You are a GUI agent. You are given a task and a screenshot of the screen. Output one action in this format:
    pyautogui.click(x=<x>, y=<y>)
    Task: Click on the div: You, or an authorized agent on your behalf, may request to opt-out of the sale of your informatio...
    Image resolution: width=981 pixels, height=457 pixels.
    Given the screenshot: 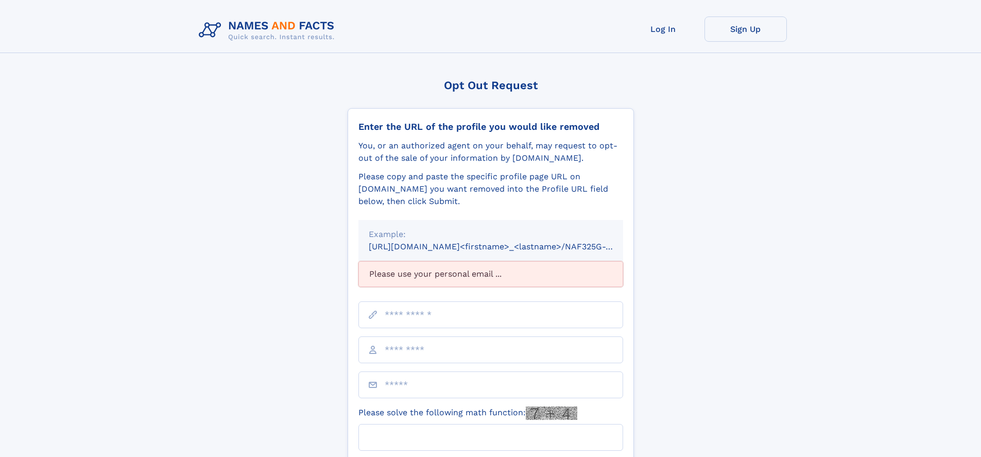 What is the action you would take?
    pyautogui.click(x=491, y=152)
    